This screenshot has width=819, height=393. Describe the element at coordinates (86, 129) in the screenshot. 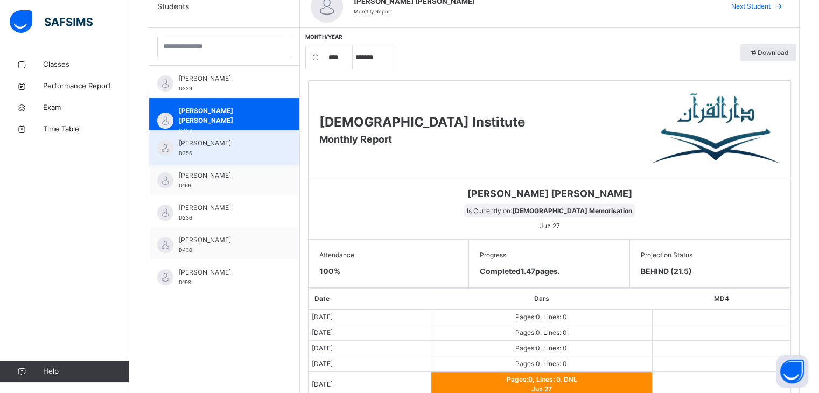

I see `span: Time Table` at that location.